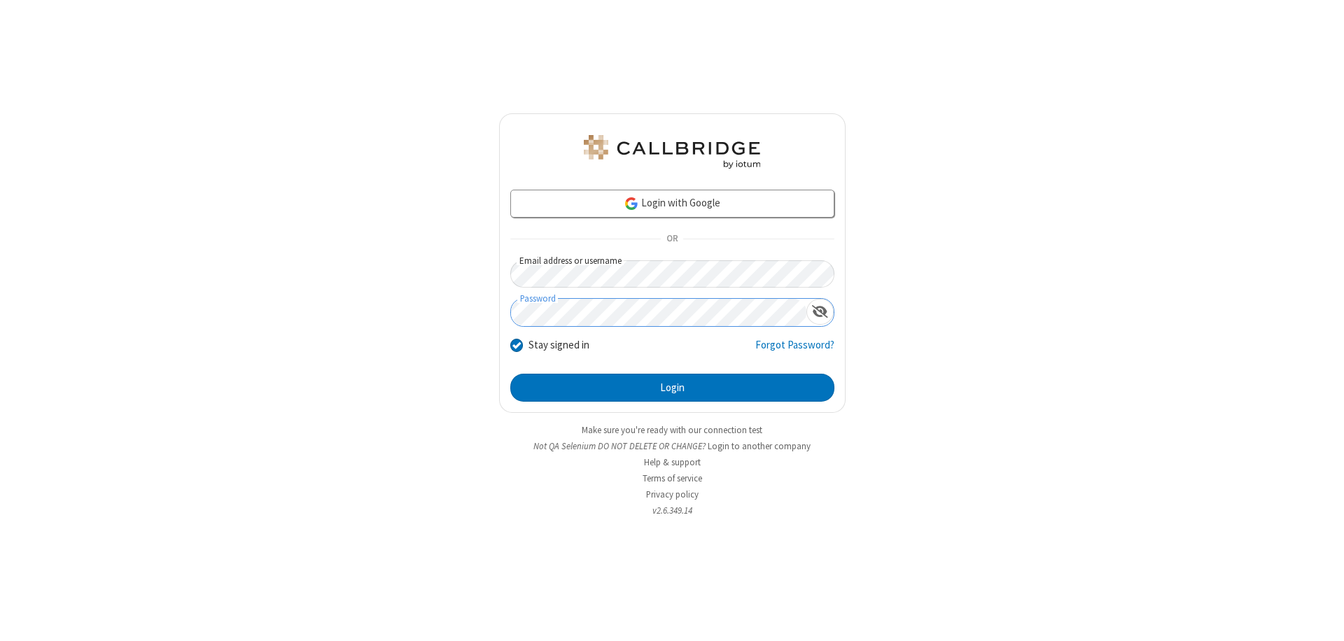  What do you see at coordinates (794, 351) in the screenshot?
I see `a: Forgot Password?` at bounding box center [794, 351].